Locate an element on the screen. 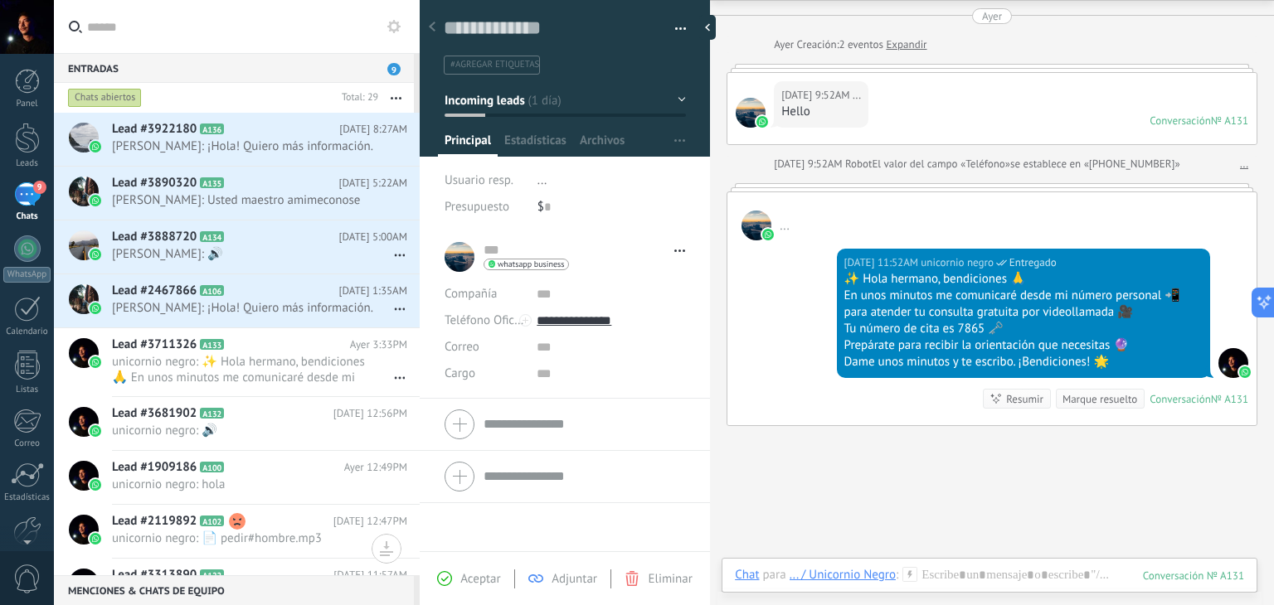 The image size is (1274, 605). span: A133 is located at coordinates (211, 344).